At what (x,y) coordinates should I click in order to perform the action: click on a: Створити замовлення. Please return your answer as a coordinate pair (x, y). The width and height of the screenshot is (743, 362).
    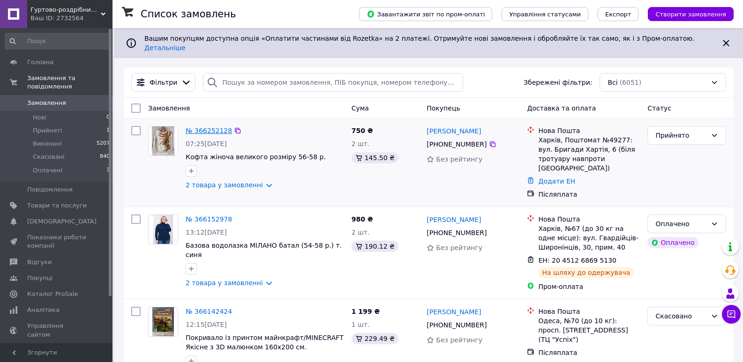
    Looking at the image, I should click on (686, 14).